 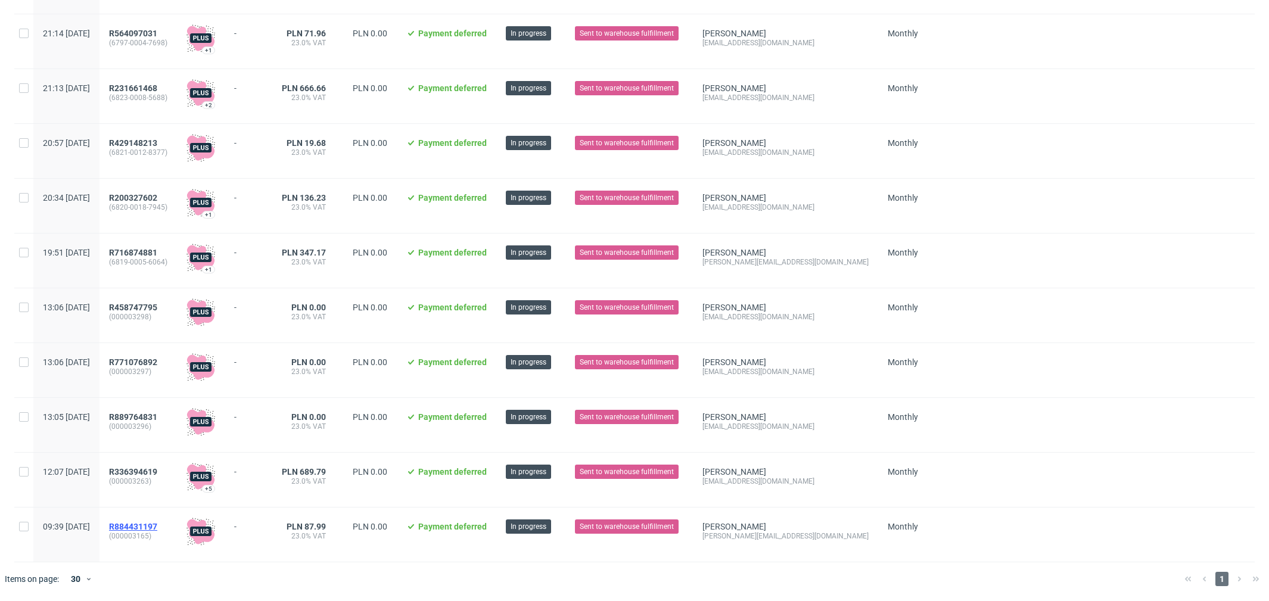 I want to click on span: R231661468, so click(x=133, y=88).